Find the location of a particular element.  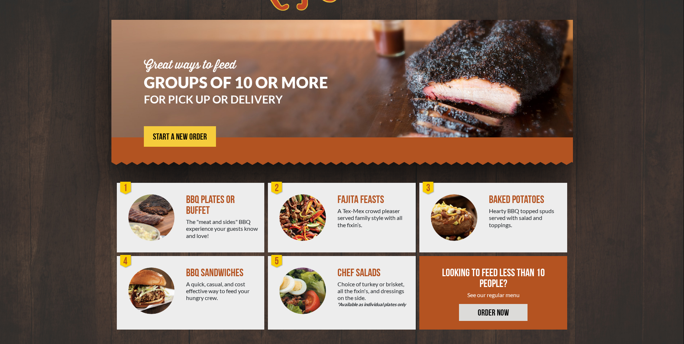

h3: FOR PICK UP OR DELIVERY is located at coordinates (247, 99).